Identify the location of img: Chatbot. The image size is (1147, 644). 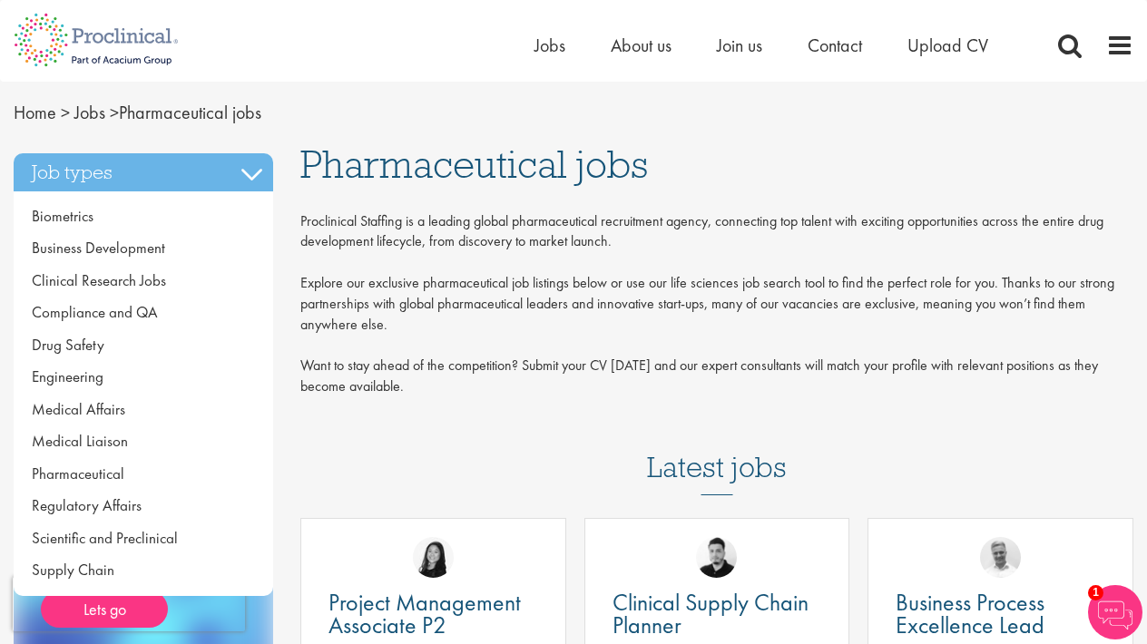
(1115, 613).